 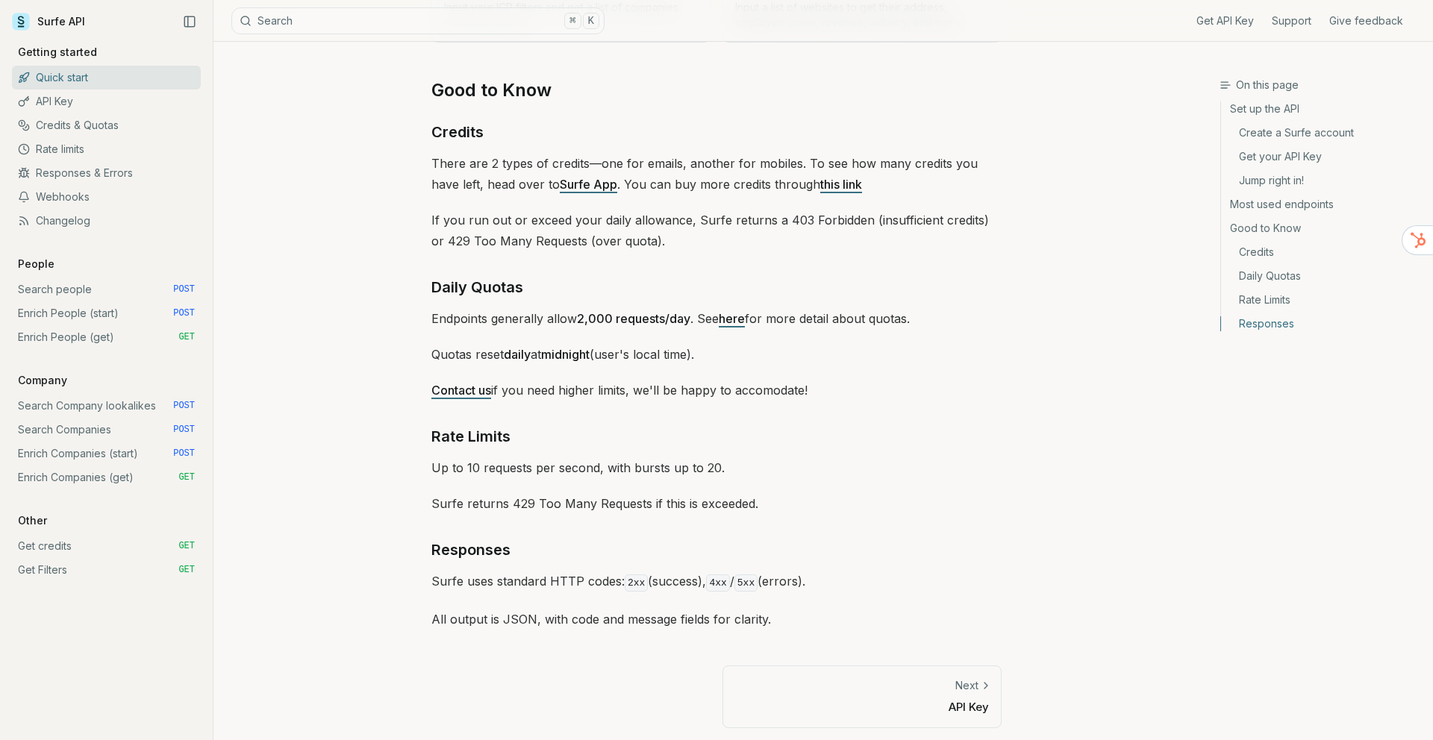 I want to click on p: All output is JSON, with code and message fields for clarity., so click(x=717, y=620).